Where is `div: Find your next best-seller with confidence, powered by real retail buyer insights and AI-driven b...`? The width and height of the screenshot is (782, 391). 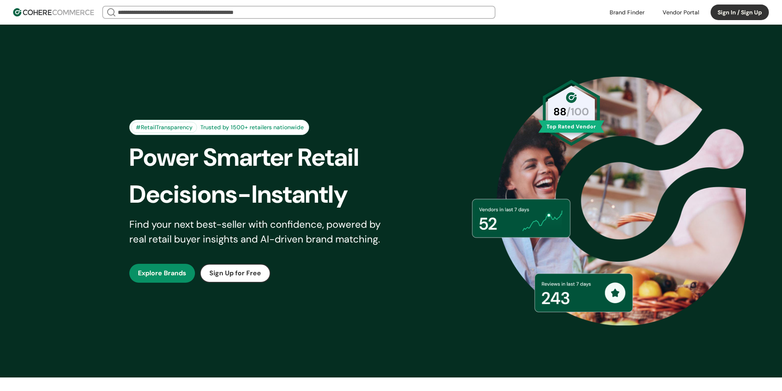 div: Find your next best-seller with confidence, powered by real retail buyer insights and AI-driven b... is located at coordinates (260, 232).